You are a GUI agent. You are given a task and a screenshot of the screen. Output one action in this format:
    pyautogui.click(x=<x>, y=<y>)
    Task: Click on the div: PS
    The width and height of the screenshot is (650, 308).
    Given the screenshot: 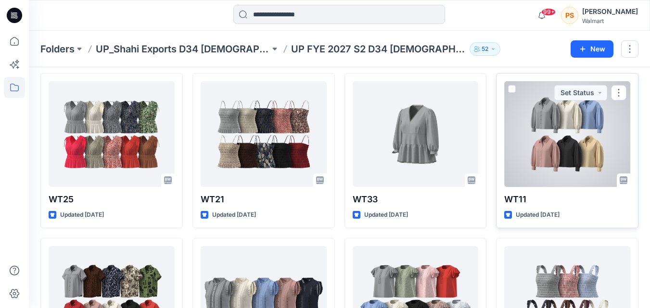 What is the action you would take?
    pyautogui.click(x=570, y=15)
    